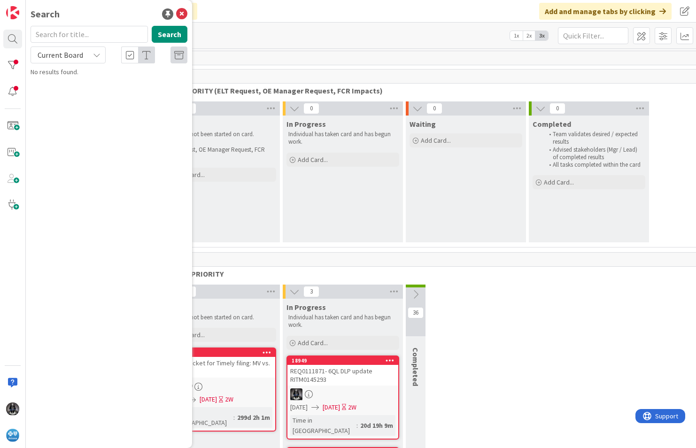 This screenshot has height=448, width=696. What do you see at coordinates (593, 36) in the screenshot?
I see `input: Quick Filter...` at bounding box center [593, 36].